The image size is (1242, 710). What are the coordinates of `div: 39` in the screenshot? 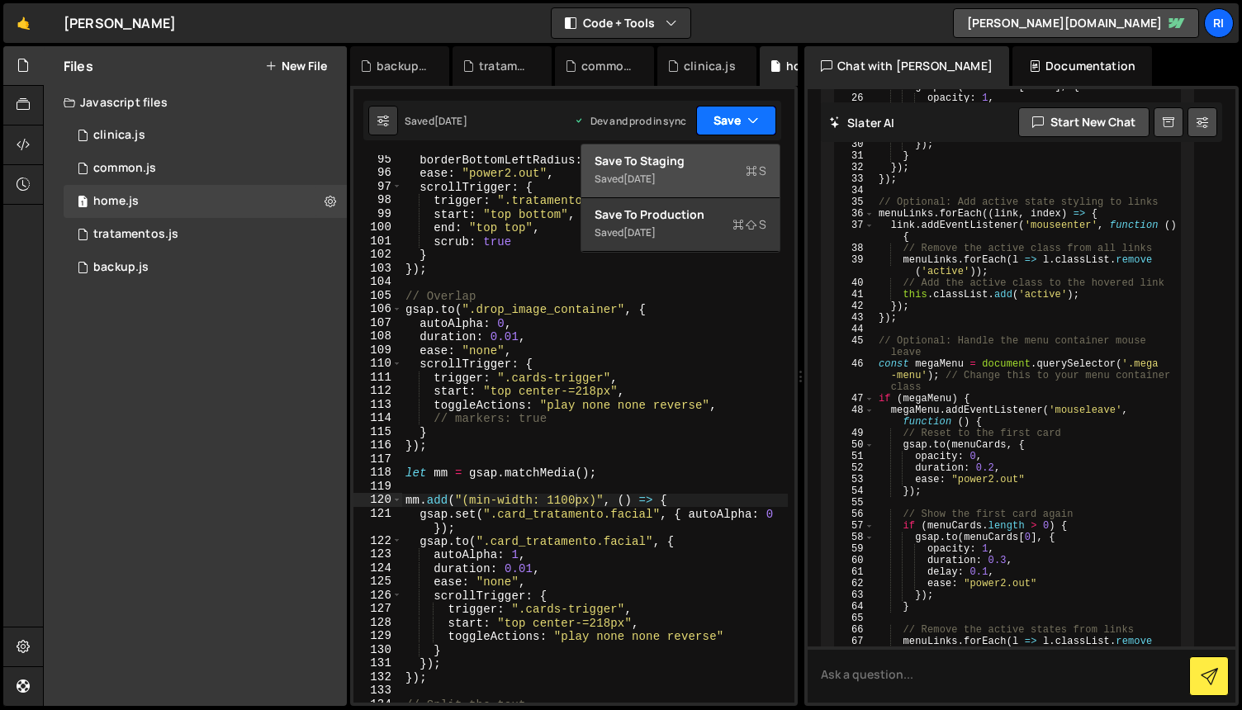 It's located at (855, 266).